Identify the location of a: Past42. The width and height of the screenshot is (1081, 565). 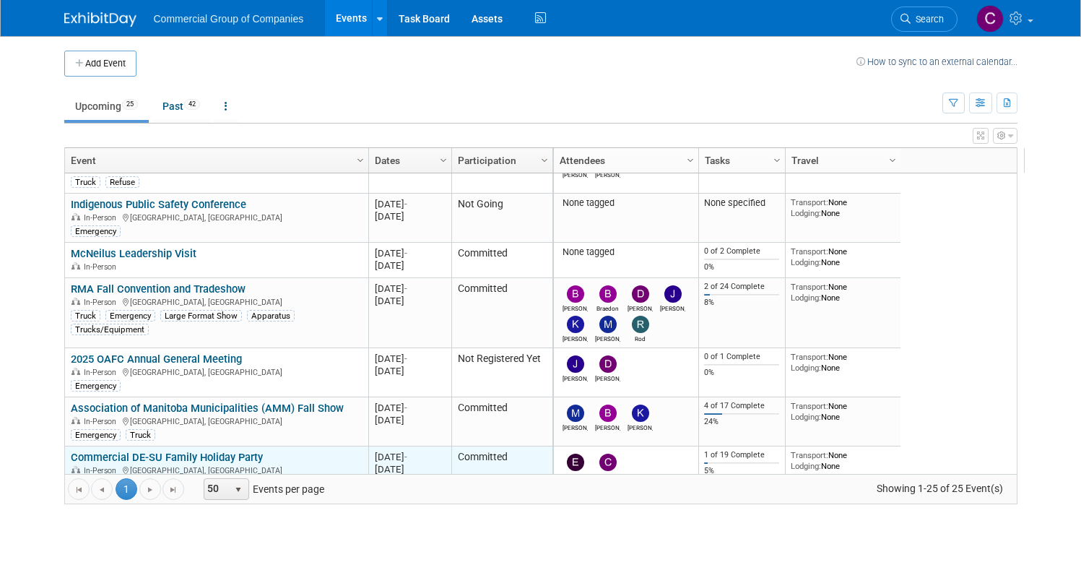
(181, 106).